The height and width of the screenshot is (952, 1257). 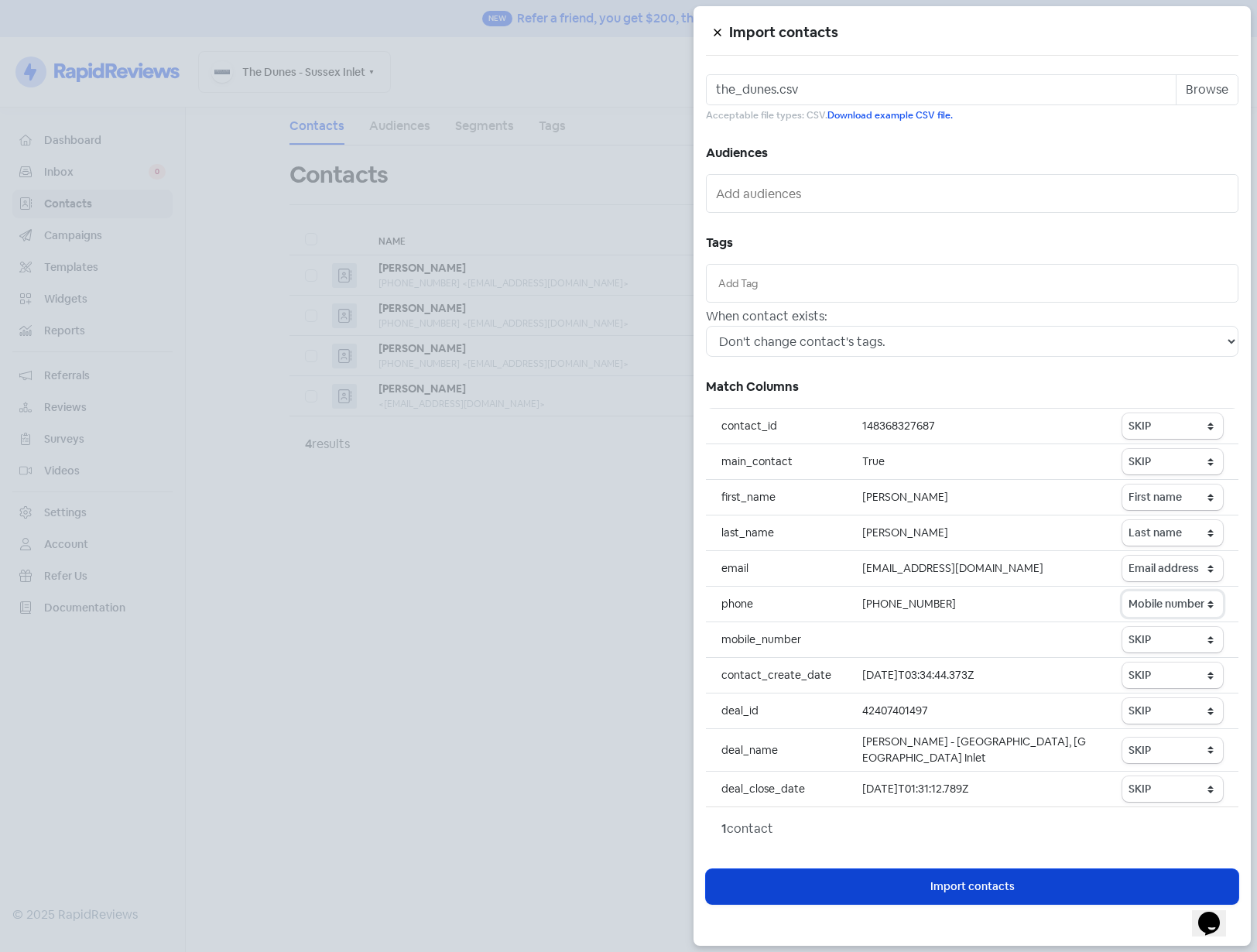 I want to click on td: phone, so click(x=776, y=605).